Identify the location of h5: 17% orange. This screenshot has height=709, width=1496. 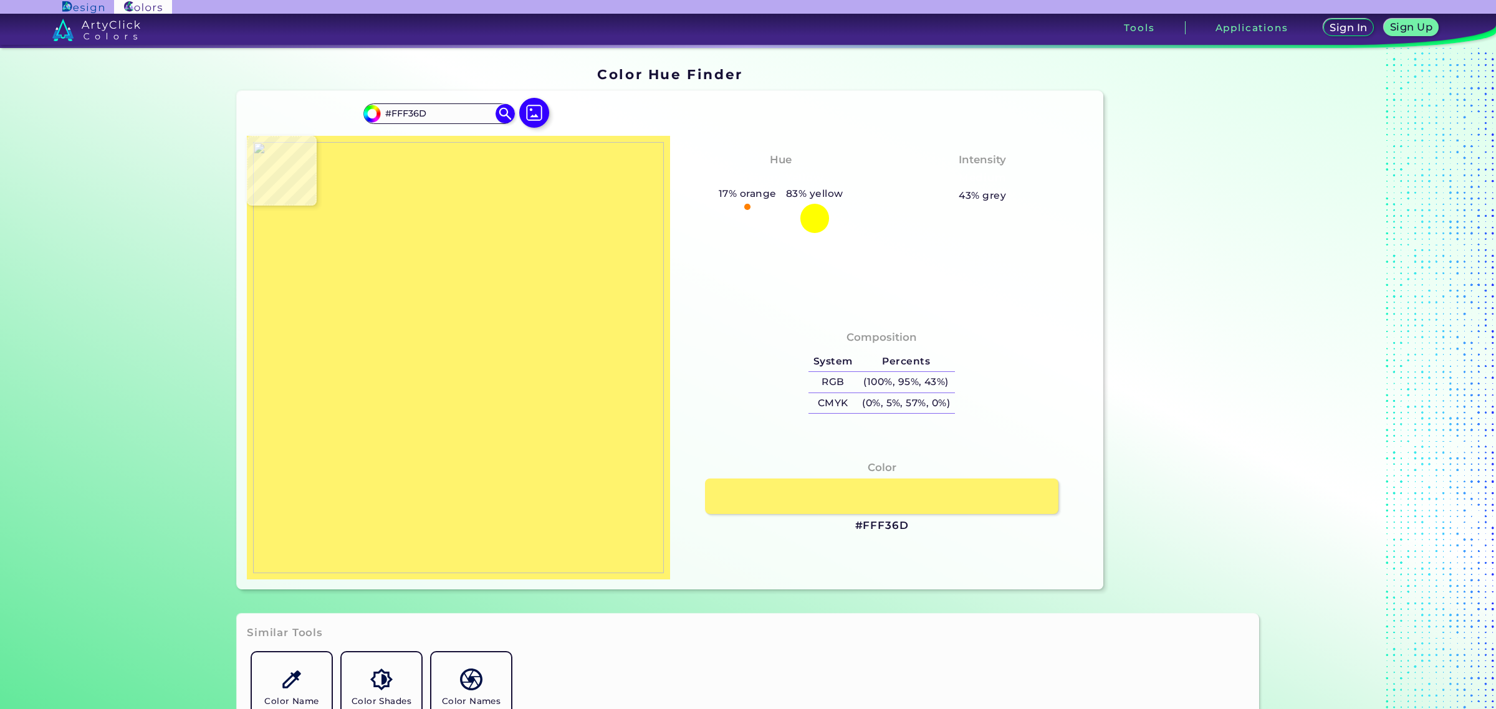
(747, 194).